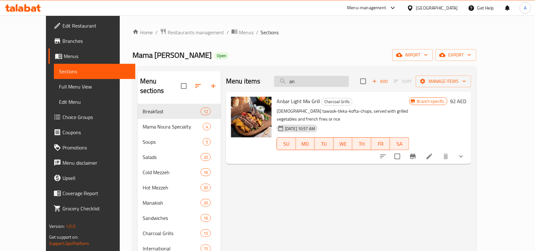 The image size is (535, 251). I want to click on div: Mama Noura Specialty4, so click(179, 126).